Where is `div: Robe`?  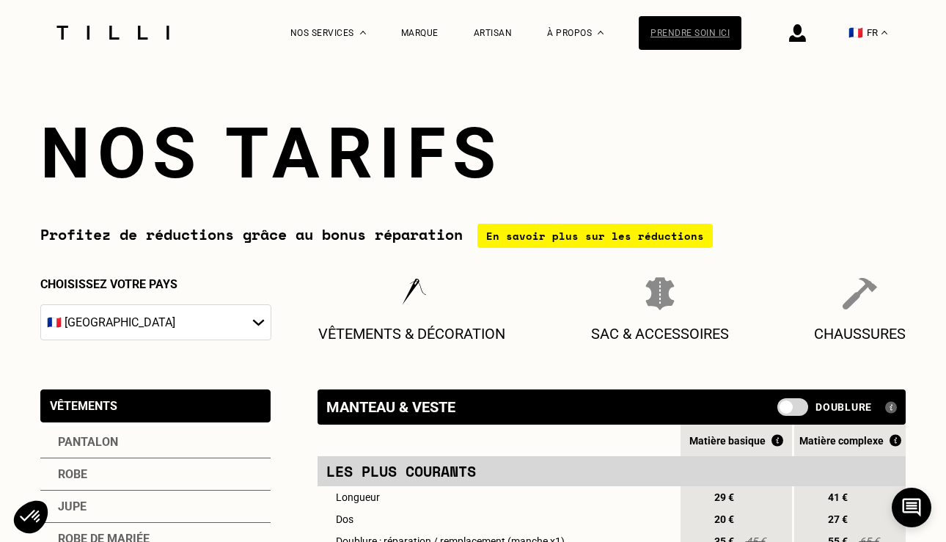 div: Robe is located at coordinates (155, 474).